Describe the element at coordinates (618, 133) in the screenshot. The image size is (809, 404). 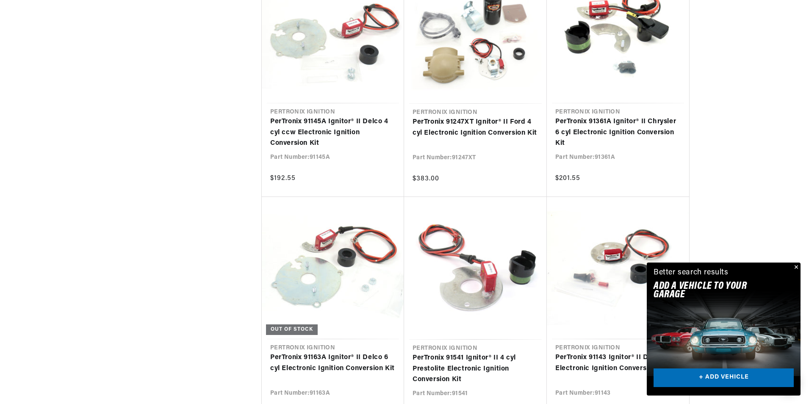
I see `a: PerTronix 91361A Ignitor® II Chrysler 6 cyl Electronic Ignition Conversion Kit` at that location.